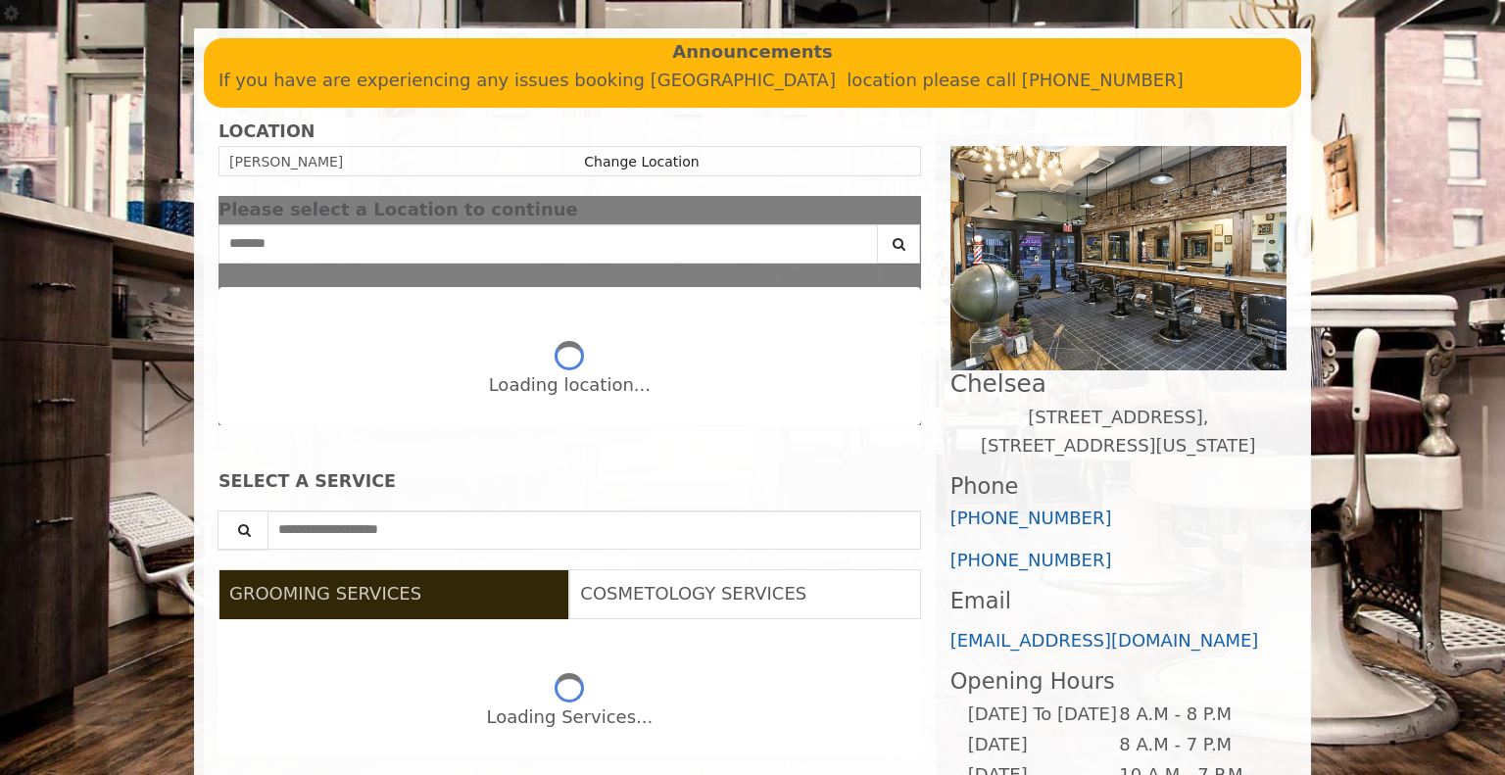 This screenshot has width=1505, height=775. I want to click on a: Change Location, so click(641, 162).